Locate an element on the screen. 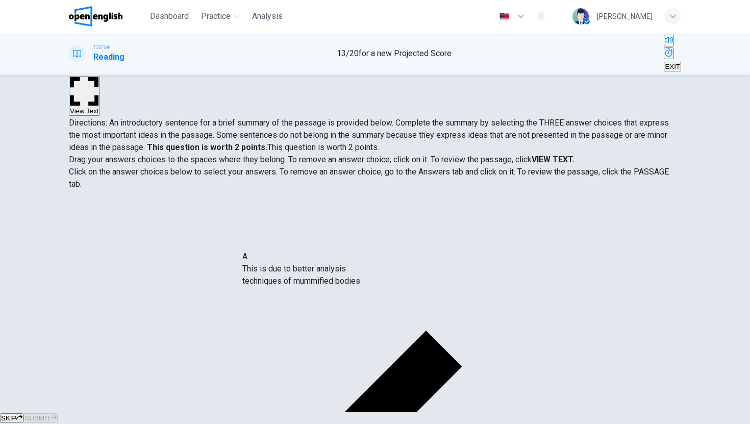  span: Analysis is located at coordinates (267, 16).